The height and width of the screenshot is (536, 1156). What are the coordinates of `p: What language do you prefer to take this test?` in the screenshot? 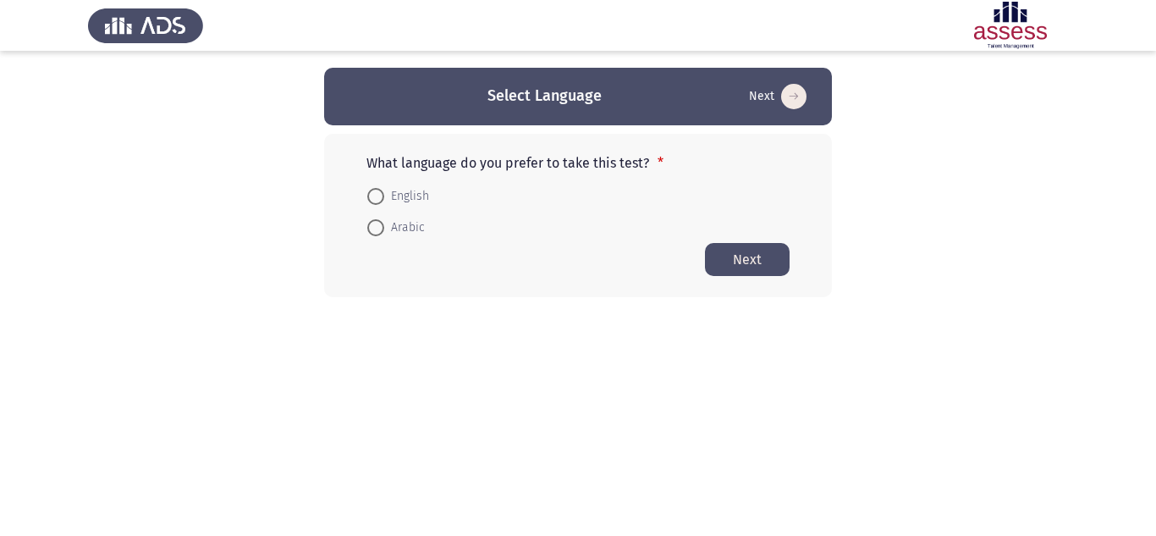 It's located at (578, 162).